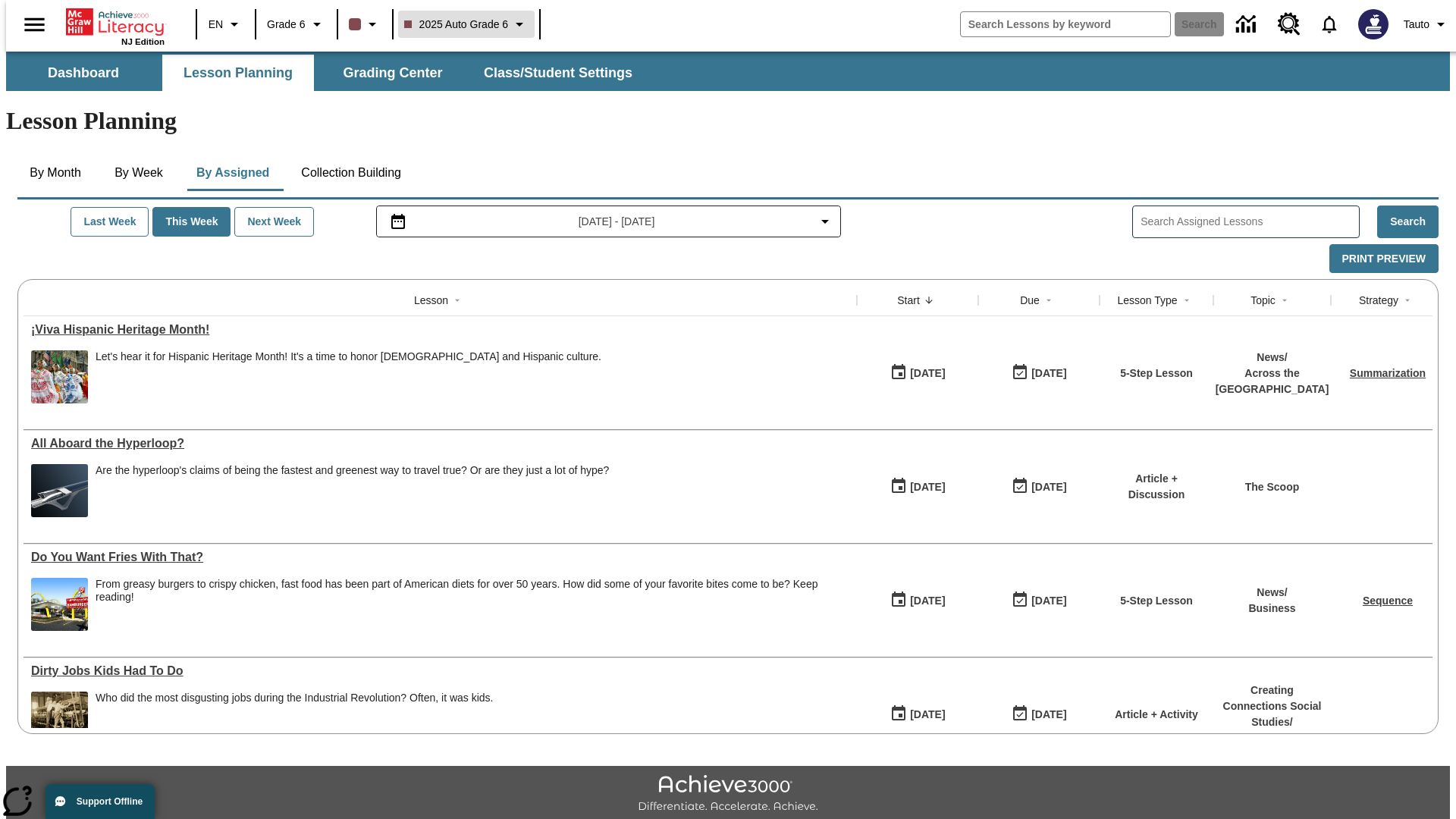 The image size is (1456, 819). I want to click on img: Artist rendering of Hyperloop TT vehicle entering a tunnel, so click(59, 491).